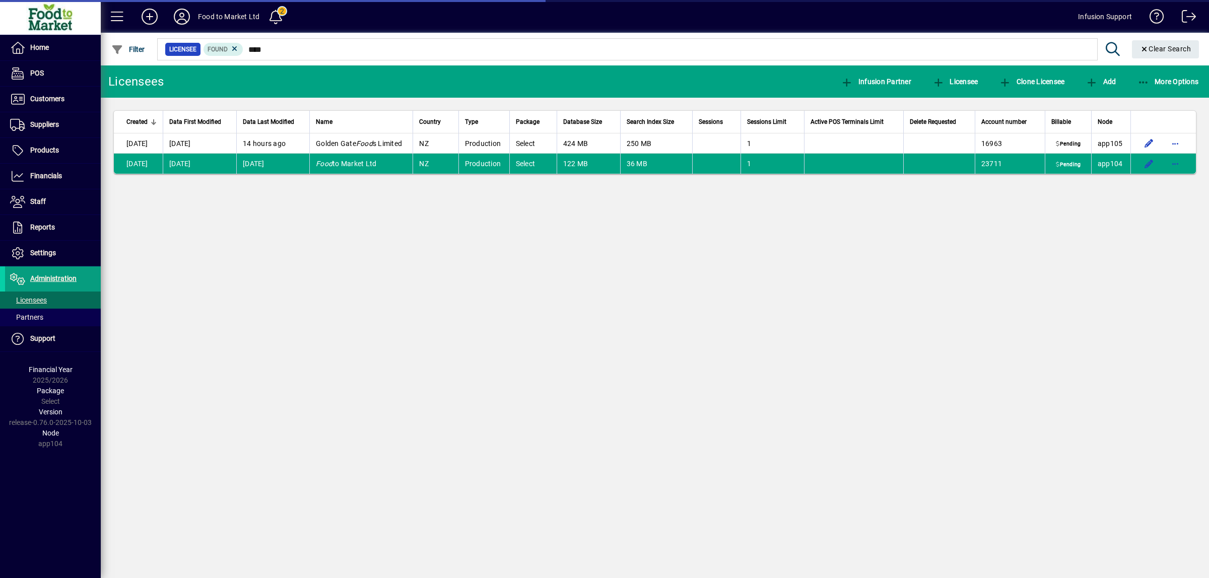 The width and height of the screenshot is (1209, 578). I want to click on span: to Market Ltd, so click(346, 164).